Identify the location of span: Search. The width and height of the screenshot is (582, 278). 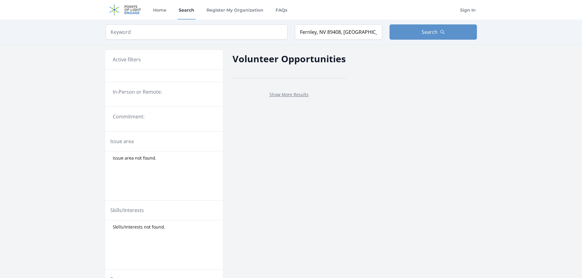
(430, 32).